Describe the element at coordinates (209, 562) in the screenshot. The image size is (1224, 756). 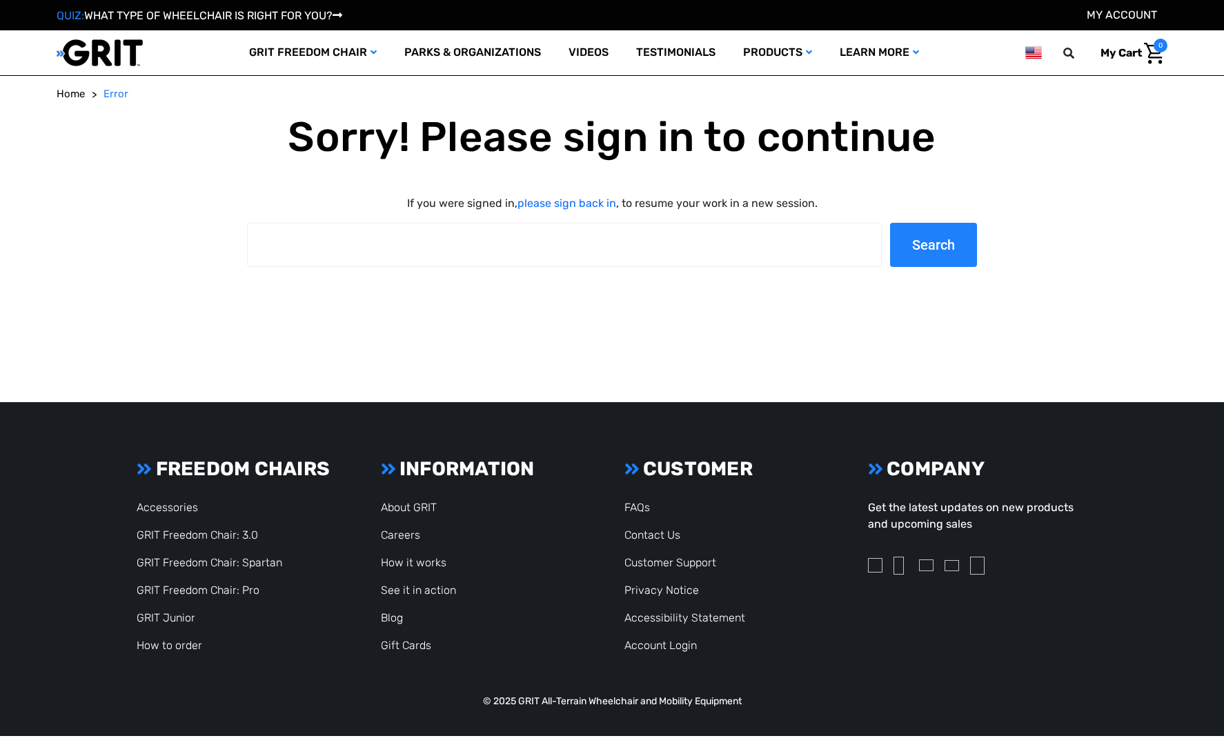
I see `a: GRIT Freedom Chair: Spartan` at that location.